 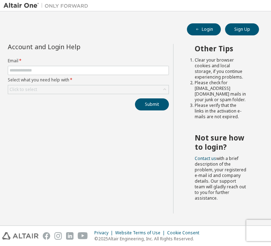 What do you see at coordinates (141, 233) in the screenshot?
I see `div: Website Terms of Use` at bounding box center [141, 233].